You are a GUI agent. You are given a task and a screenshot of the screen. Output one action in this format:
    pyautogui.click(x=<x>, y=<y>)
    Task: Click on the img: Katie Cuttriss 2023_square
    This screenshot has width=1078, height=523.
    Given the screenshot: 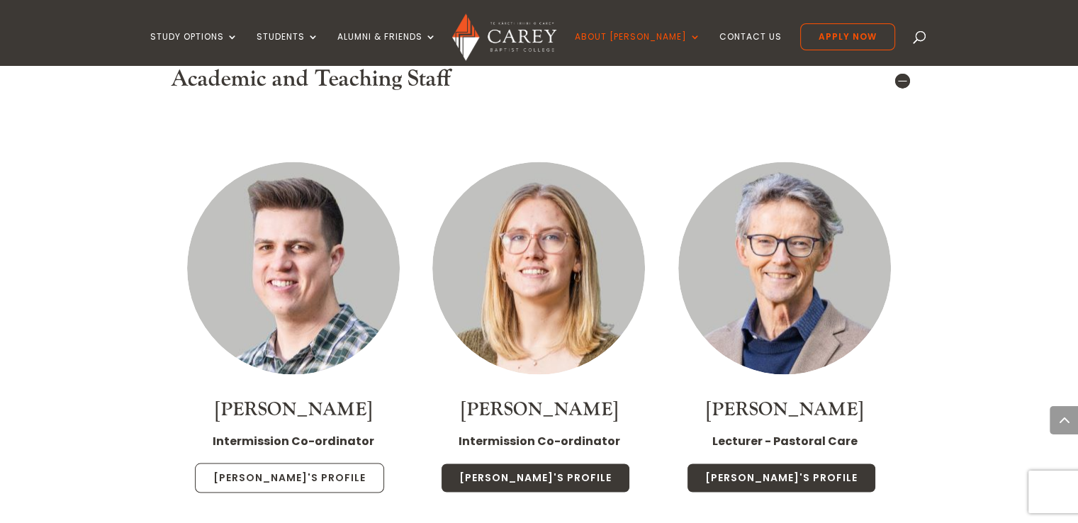 What is the action you would take?
    pyautogui.click(x=539, y=268)
    